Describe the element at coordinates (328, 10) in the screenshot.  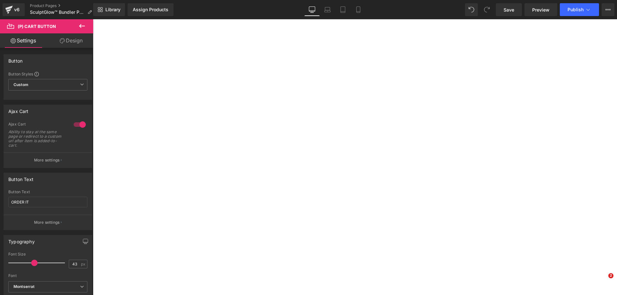
I see `a: Laptop` at that location.